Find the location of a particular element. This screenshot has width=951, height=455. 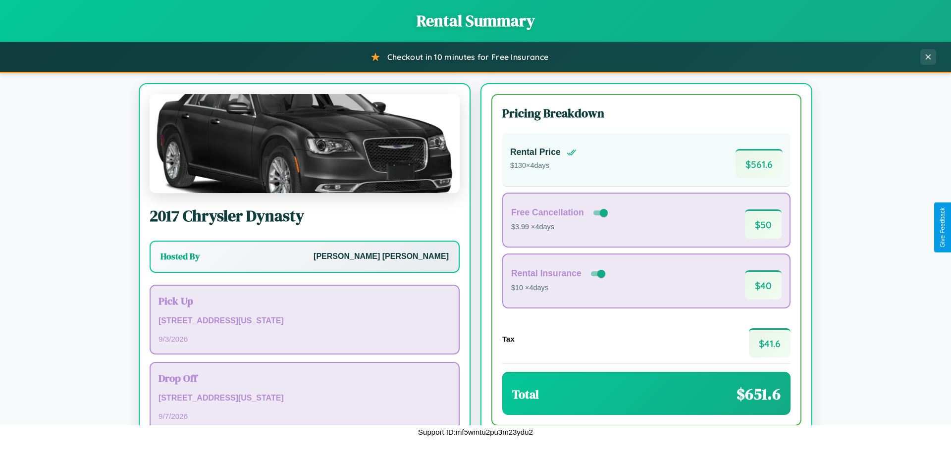

p: $ 130 × 4 days is located at coordinates (543, 166).